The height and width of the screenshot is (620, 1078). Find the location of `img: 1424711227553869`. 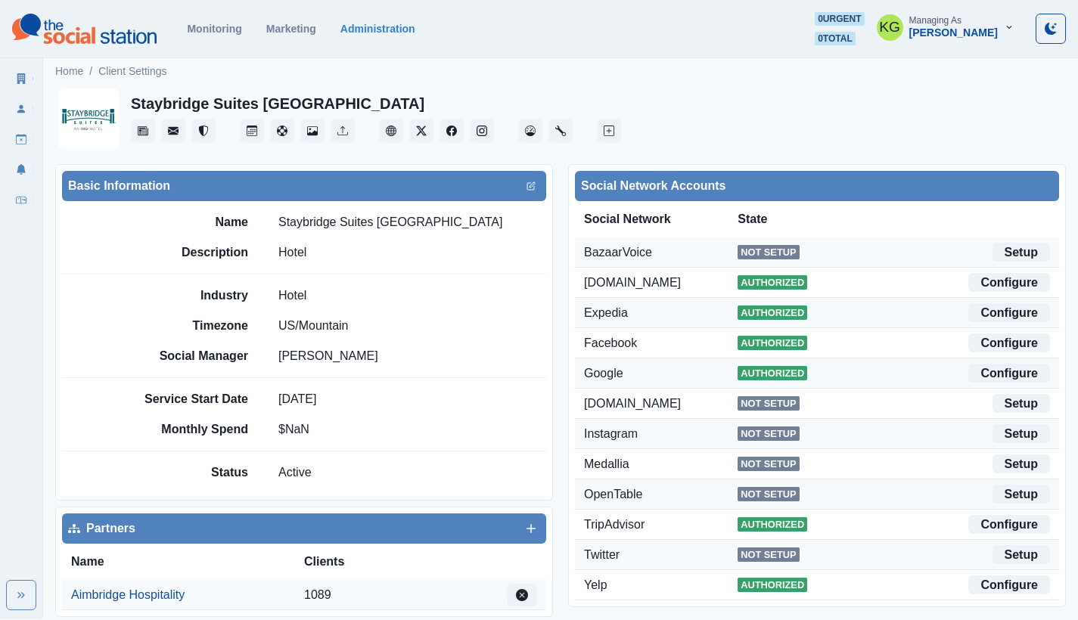

img: 1424711227553869 is located at coordinates (89, 119).